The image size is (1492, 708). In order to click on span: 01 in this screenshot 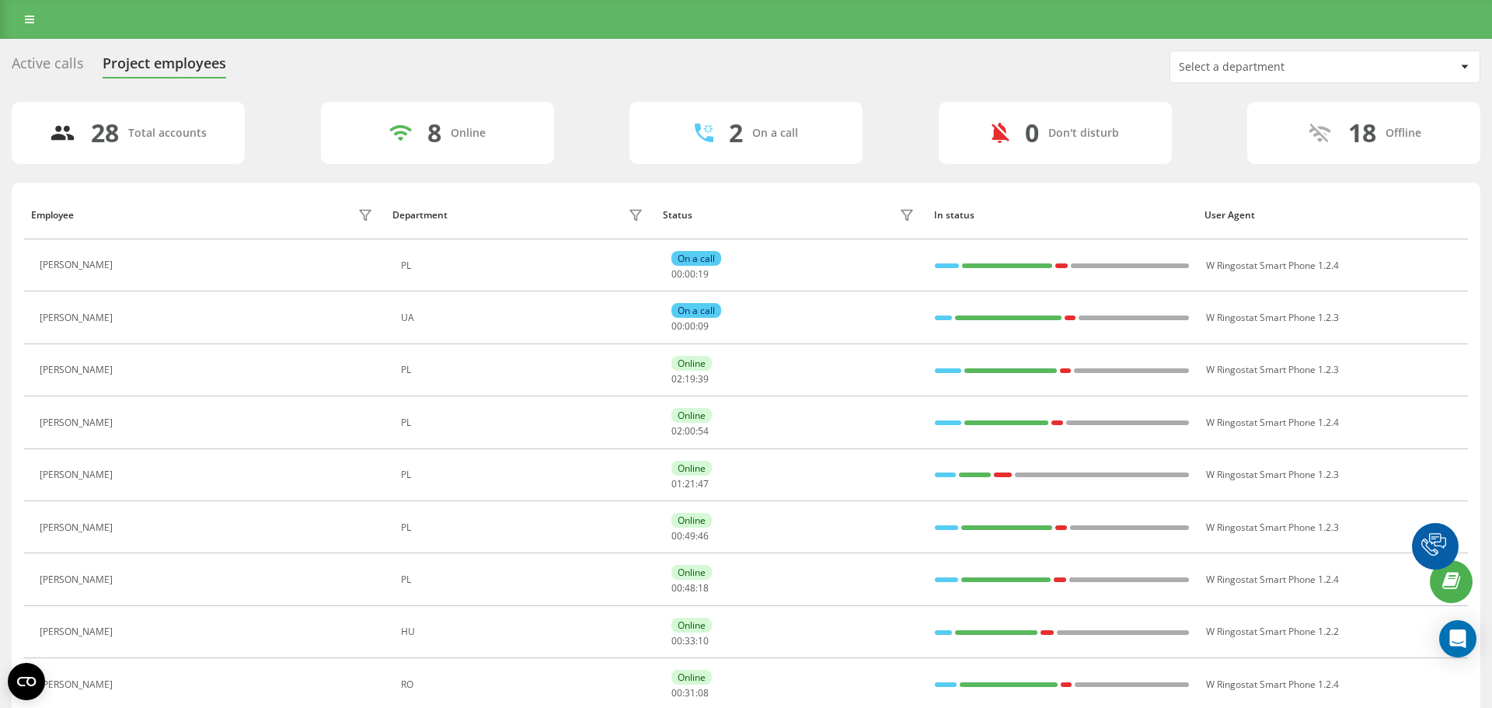, I will do `click(677, 483)`.